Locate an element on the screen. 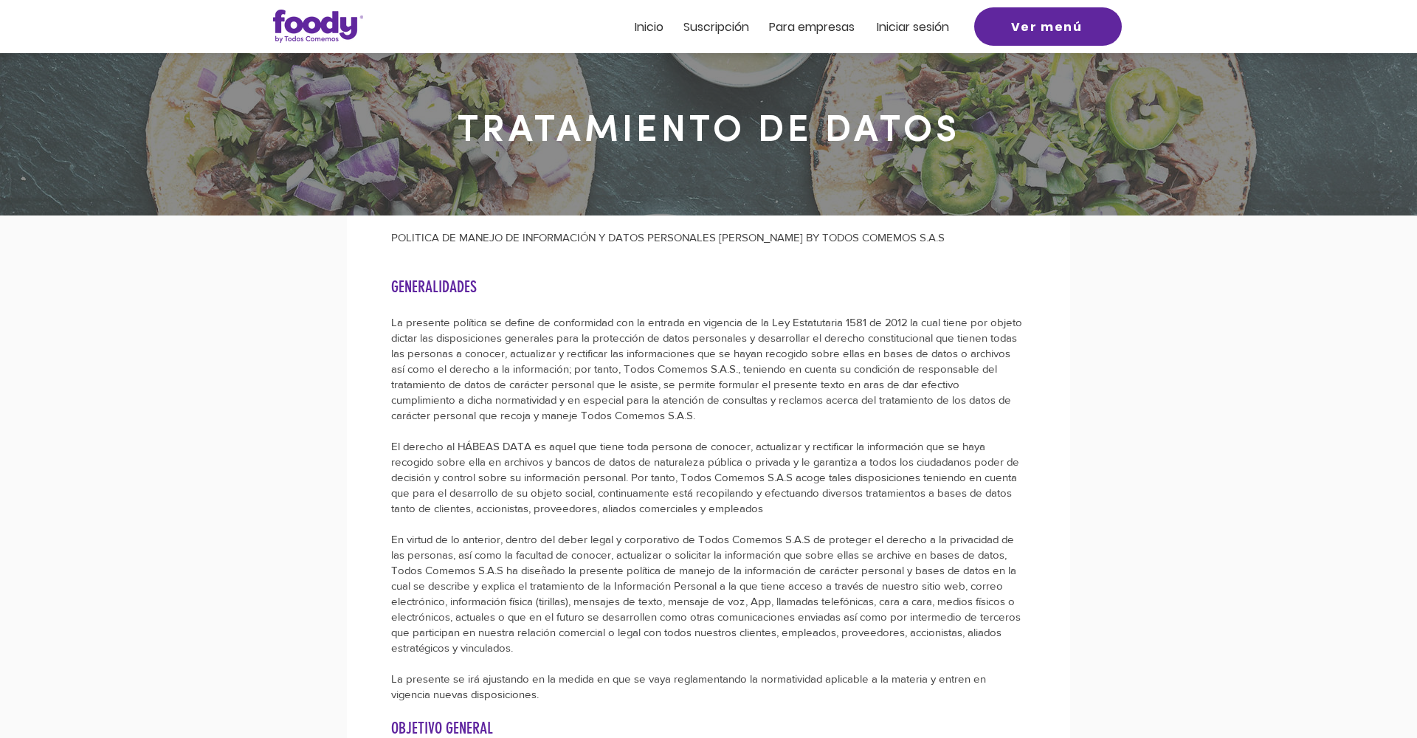  span: Ver menú is located at coordinates (1046, 27).